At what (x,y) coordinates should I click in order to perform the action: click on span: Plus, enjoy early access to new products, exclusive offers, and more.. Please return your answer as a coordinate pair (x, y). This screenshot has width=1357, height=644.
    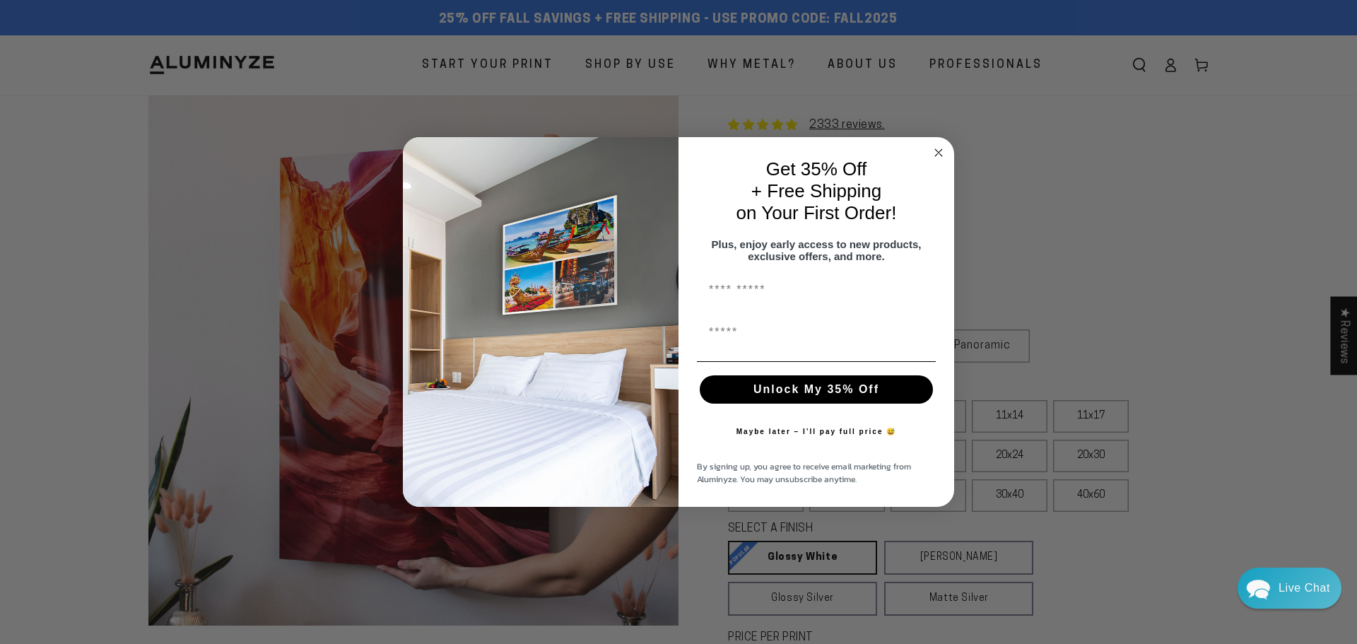
    Looking at the image, I should click on (816, 250).